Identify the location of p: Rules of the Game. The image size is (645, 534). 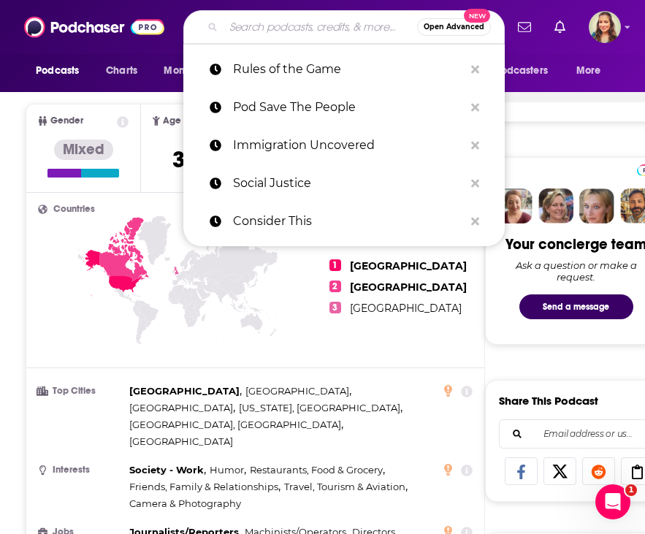
(348, 69).